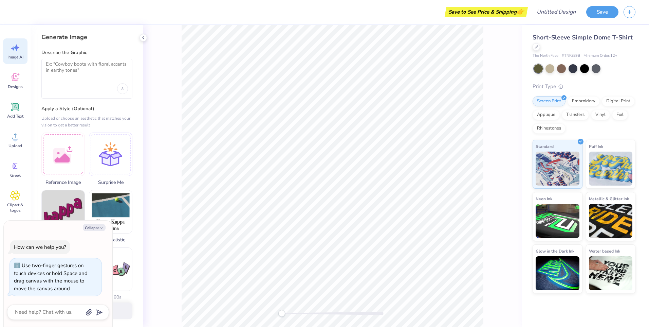  What do you see at coordinates (15, 57) in the screenshot?
I see `span: Image AI` at bounding box center [15, 57].